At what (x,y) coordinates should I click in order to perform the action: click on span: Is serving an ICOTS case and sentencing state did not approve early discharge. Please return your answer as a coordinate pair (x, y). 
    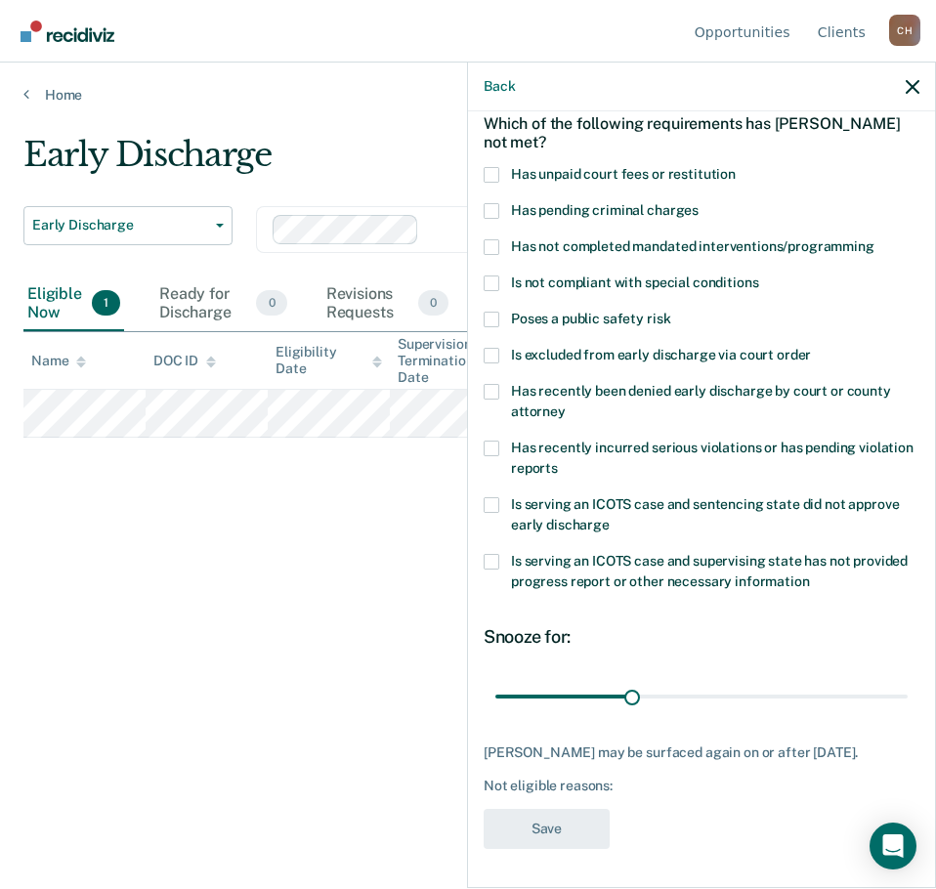
    Looking at the image, I should click on (704, 514).